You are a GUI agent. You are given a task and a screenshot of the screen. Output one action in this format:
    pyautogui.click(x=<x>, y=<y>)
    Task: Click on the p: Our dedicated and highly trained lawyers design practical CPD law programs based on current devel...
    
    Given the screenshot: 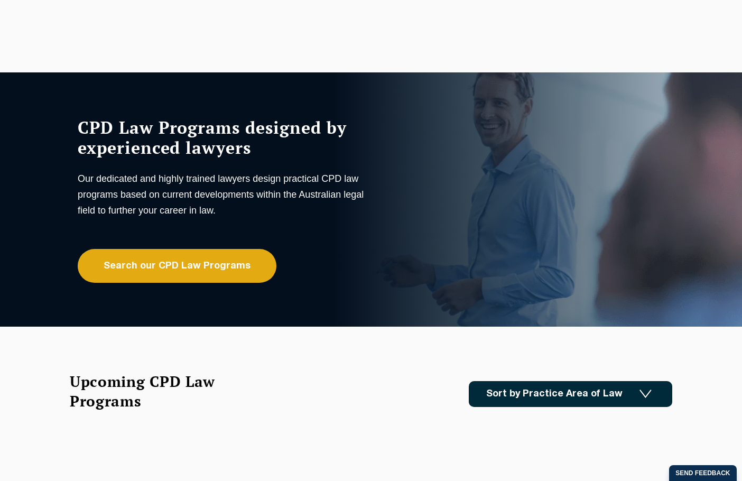 What is the action you would take?
    pyautogui.click(x=223, y=194)
    